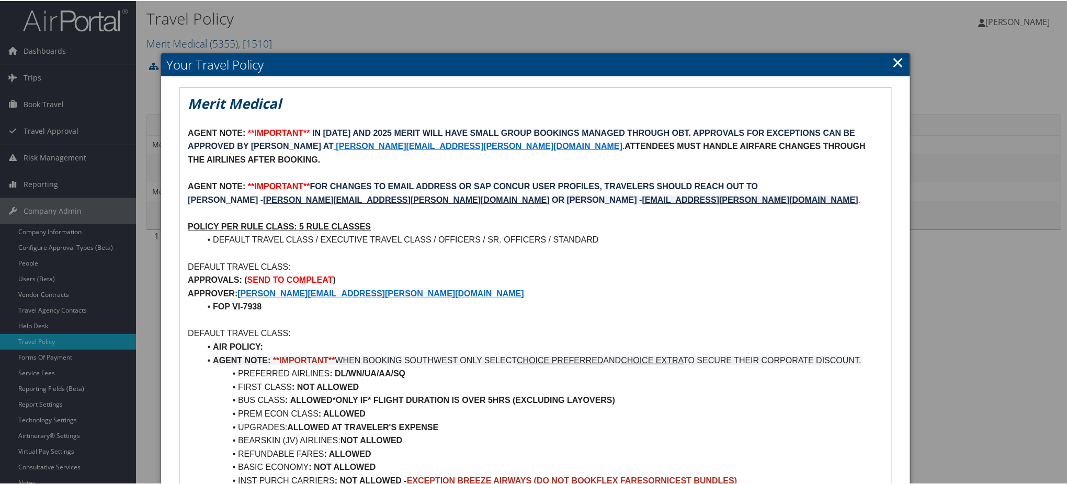  Describe the element at coordinates (542, 453) in the screenshot. I see `li: REFUNDABLE FARES` at that location.